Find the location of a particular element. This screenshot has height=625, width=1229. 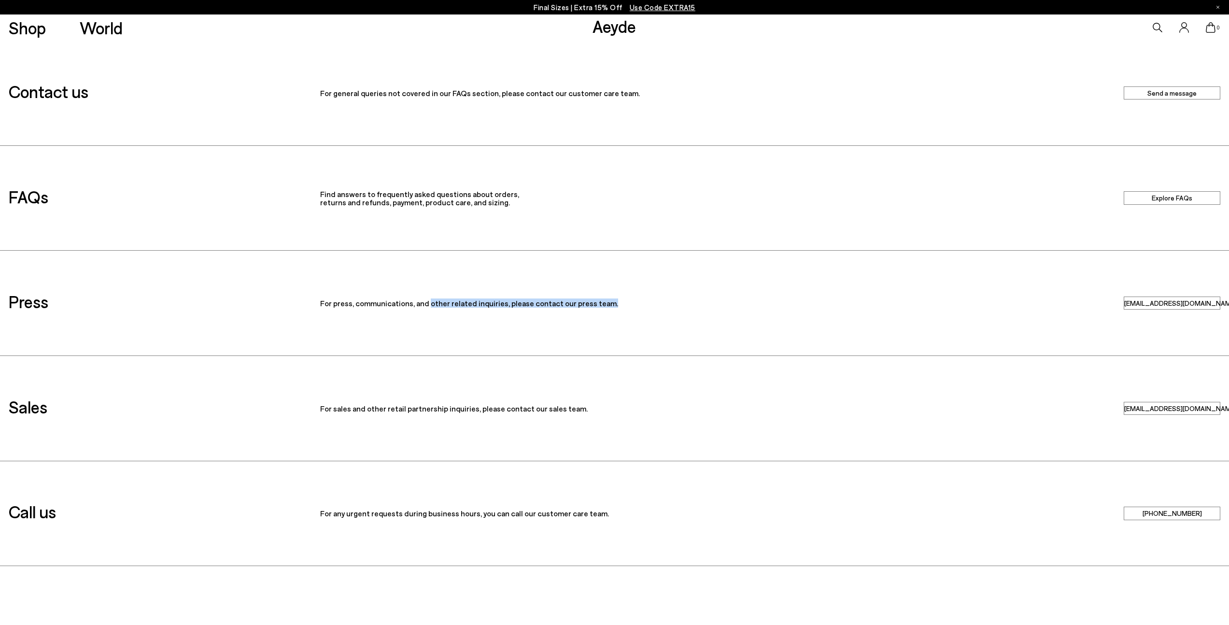

p: For general queries not covered in our FAQs section, please contact our customer care team. is located at coordinates (615, 93).